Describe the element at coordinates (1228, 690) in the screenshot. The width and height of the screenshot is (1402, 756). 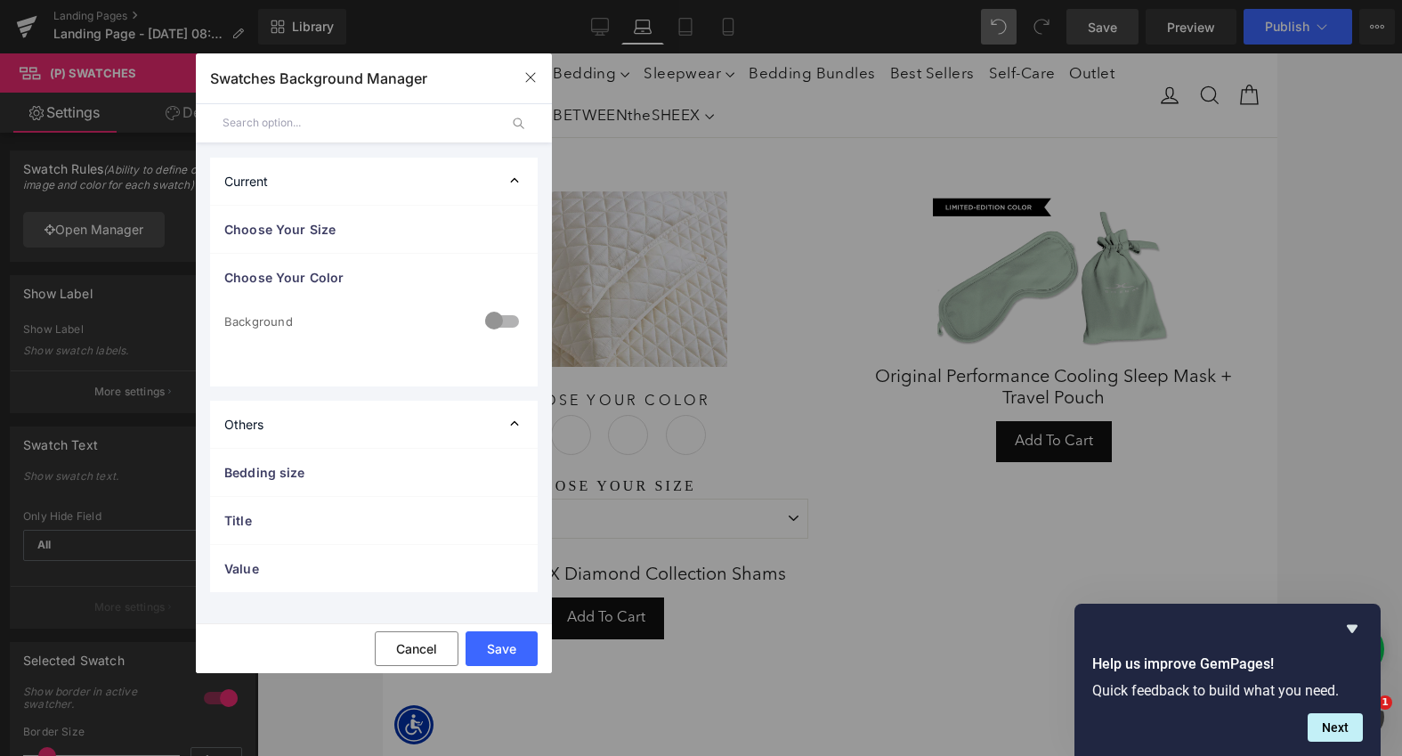
I see `p: Quick feedback to build what you need.` at that location.